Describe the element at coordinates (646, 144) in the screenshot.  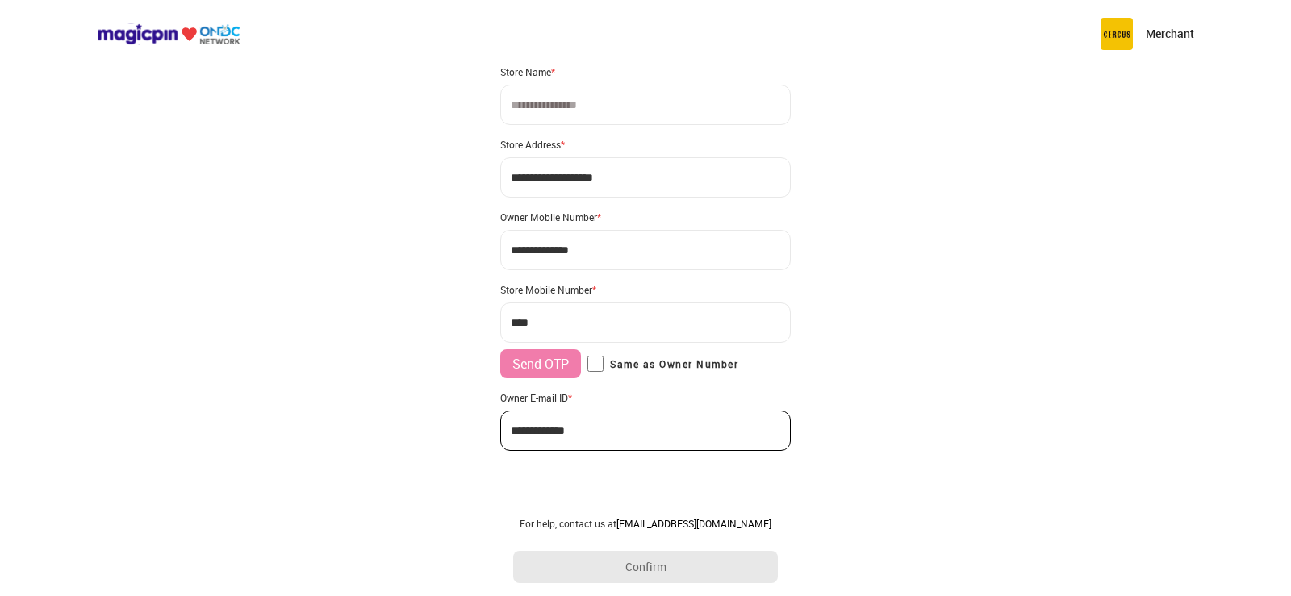
I see `div: Store Address` at that location.